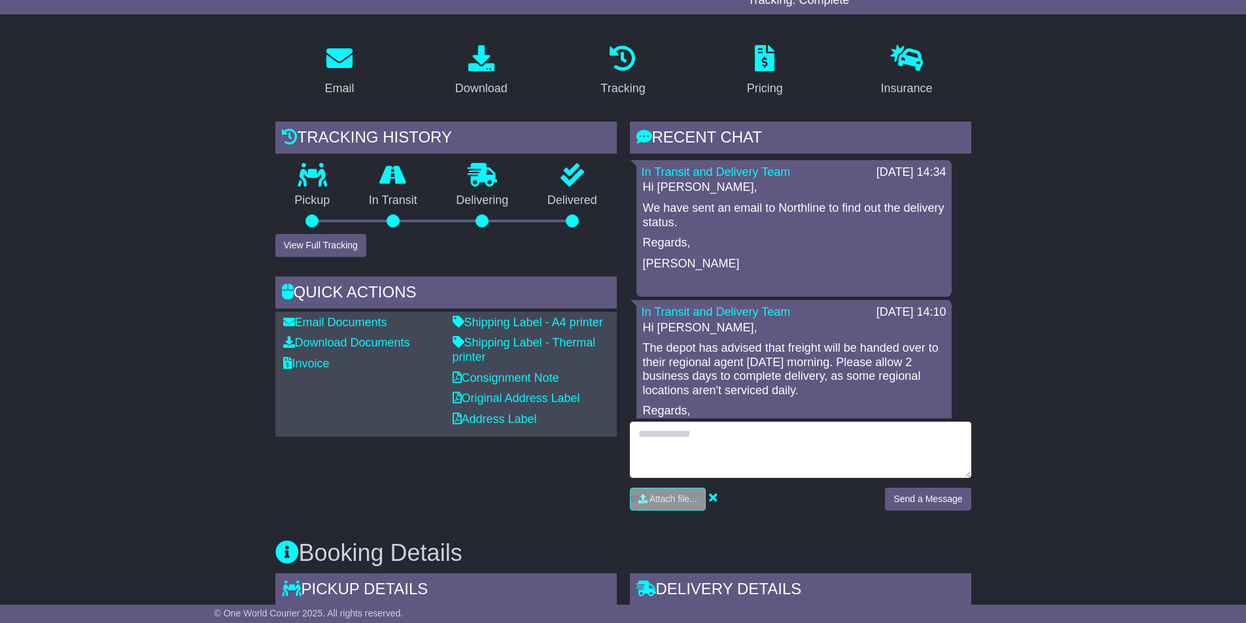 The height and width of the screenshot is (623, 1246). Describe the element at coordinates (446, 591) in the screenshot. I see `div: Pickup Details` at that location.